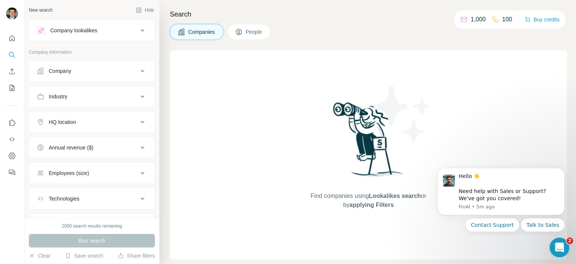 This screenshot has width=576, height=264. I want to click on button: Share filters, so click(136, 256).